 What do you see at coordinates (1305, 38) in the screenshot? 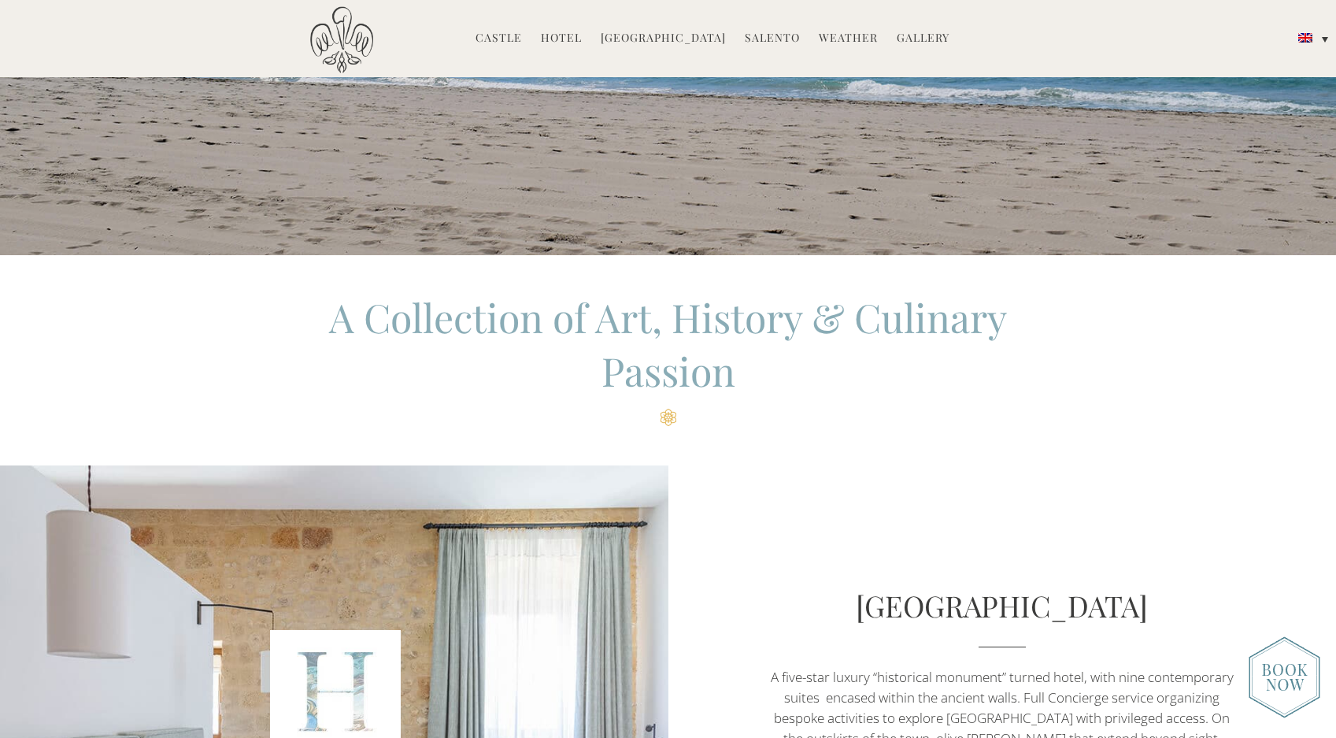
I see `img: English` at bounding box center [1305, 38].